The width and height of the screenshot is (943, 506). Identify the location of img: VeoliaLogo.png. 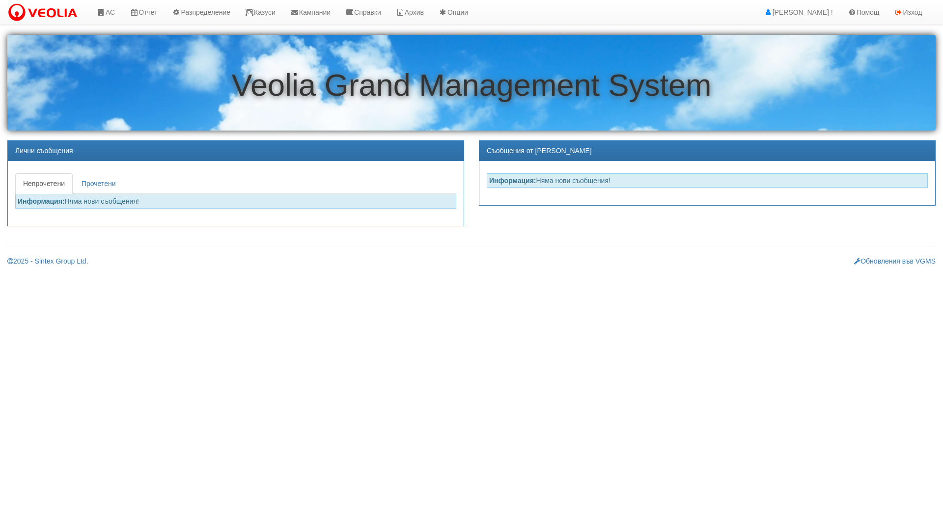
(45, 13).